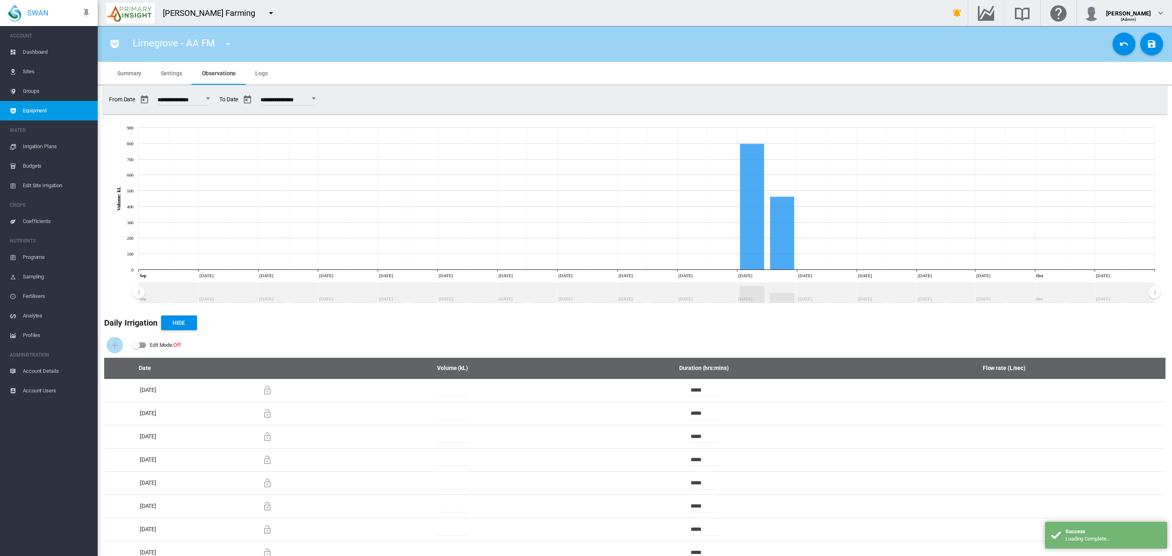 The image size is (1172, 556). I want to click on md-icon: icon-content-save, so click(1151, 44).